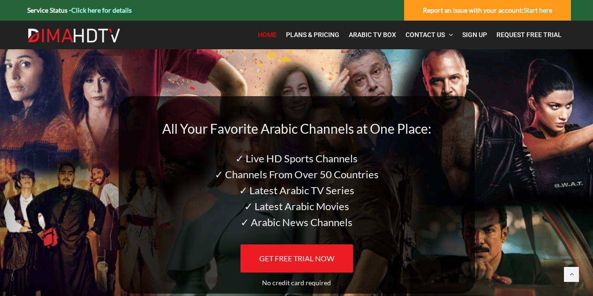 The height and width of the screenshot is (296, 593). I want to click on span: All Your Favorite Arabic Channels at One Place:, so click(297, 128).